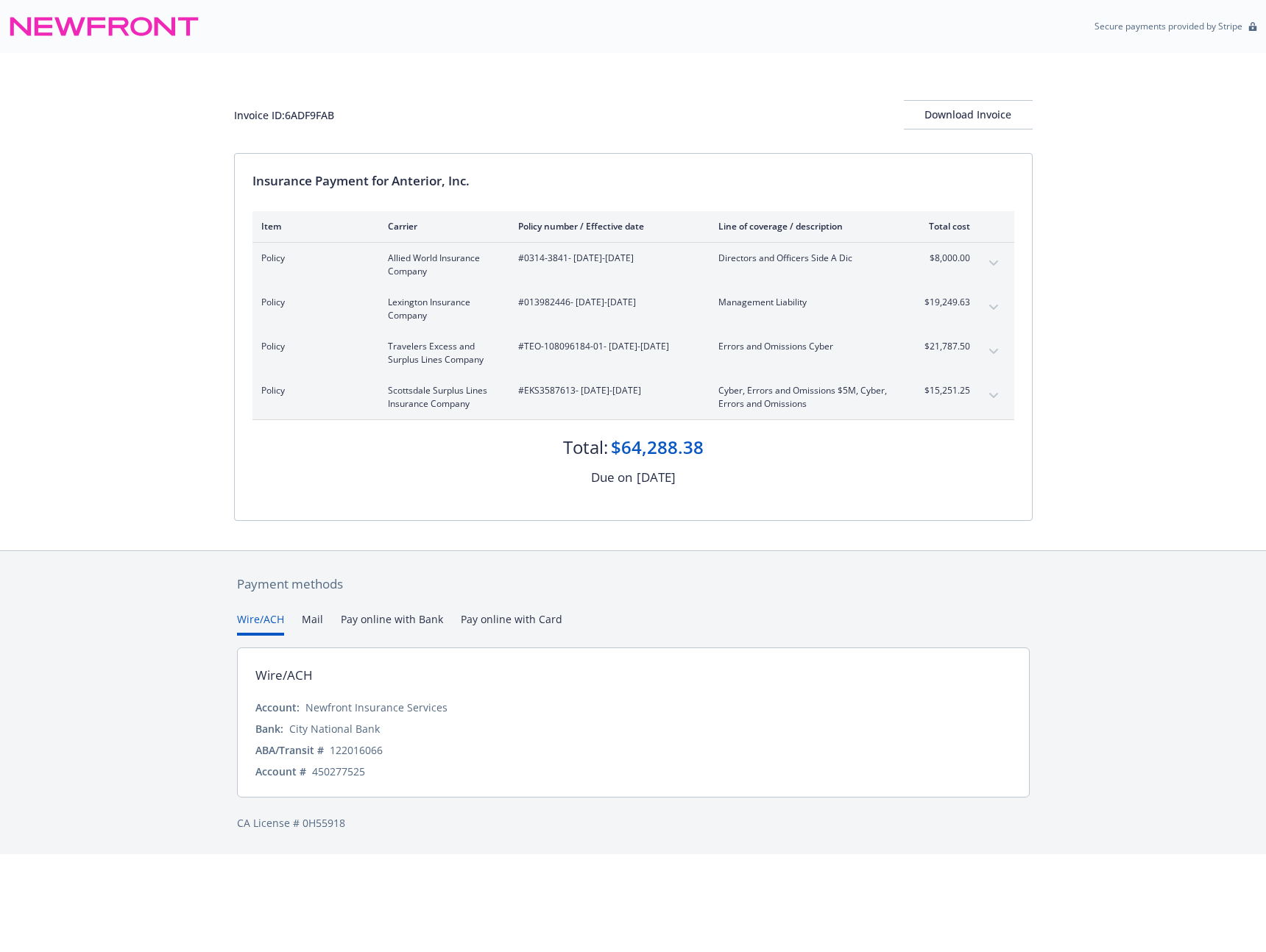 The image size is (1266, 952). Describe the element at coordinates (280, 771) in the screenshot. I see `div: Account #` at that location.